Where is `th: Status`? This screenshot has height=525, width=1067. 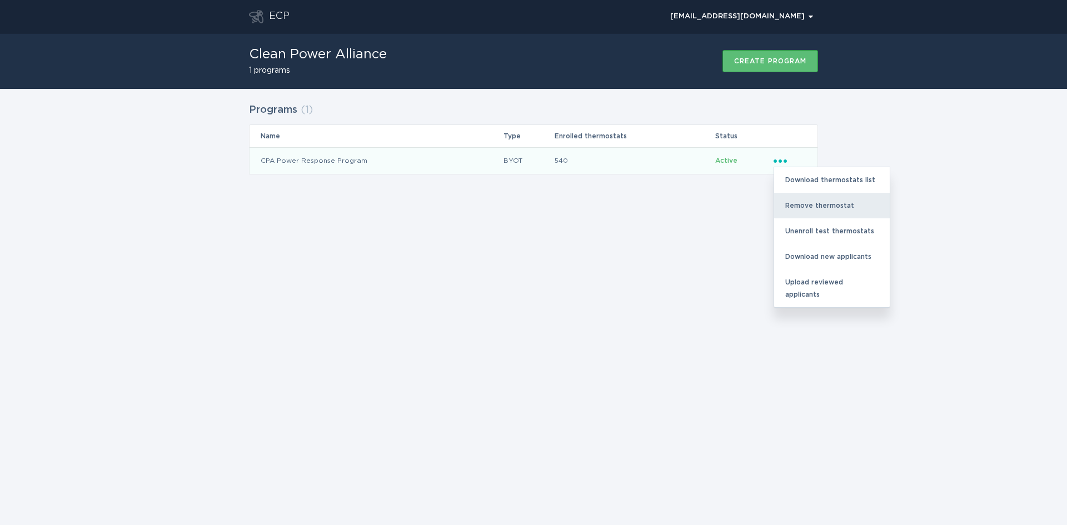 th: Status is located at coordinates (744, 136).